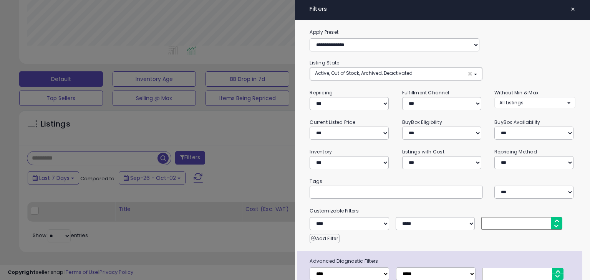 Image resolution: width=590 pixels, height=280 pixels. I want to click on small: BuyBox Availability, so click(517, 122).